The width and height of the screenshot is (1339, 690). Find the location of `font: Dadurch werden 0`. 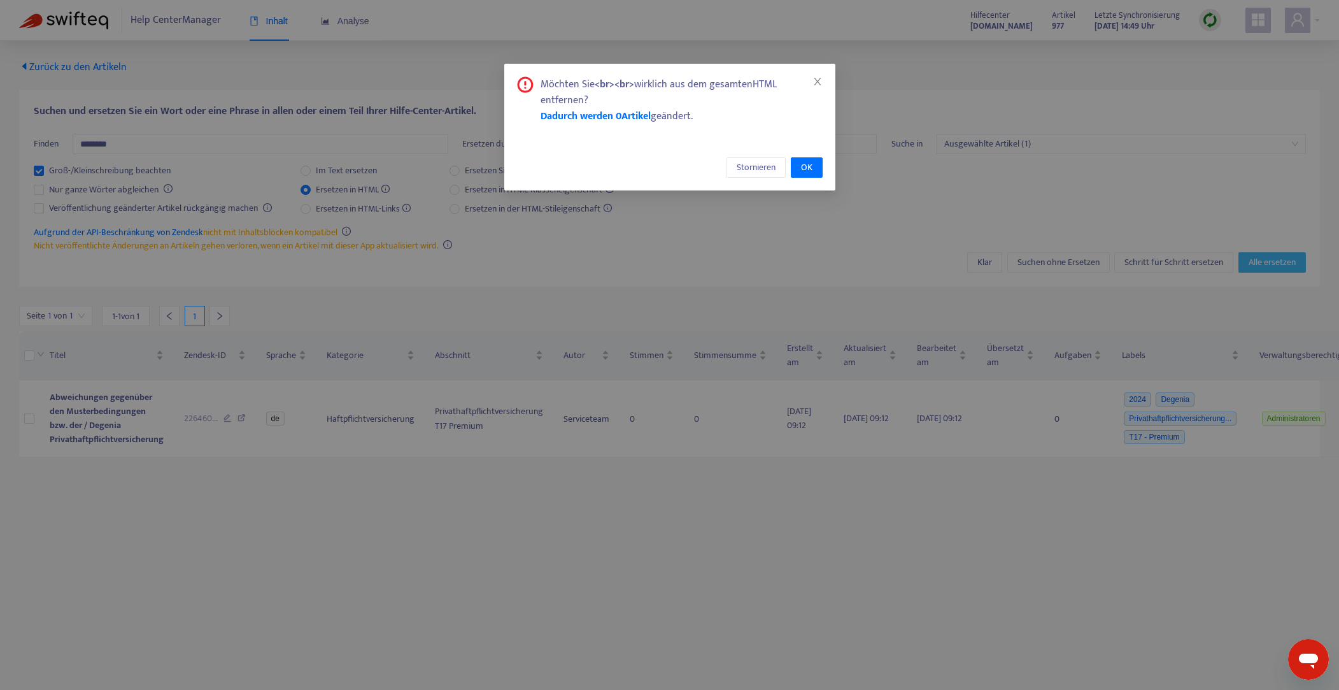

font: Dadurch werden 0 is located at coordinates (581, 116).